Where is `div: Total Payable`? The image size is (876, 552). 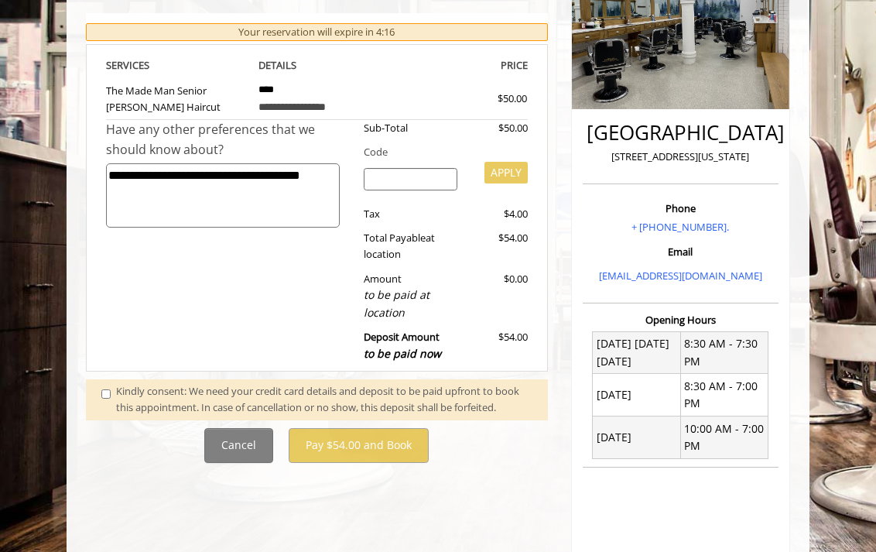
div: Total Payable is located at coordinates (410, 246).